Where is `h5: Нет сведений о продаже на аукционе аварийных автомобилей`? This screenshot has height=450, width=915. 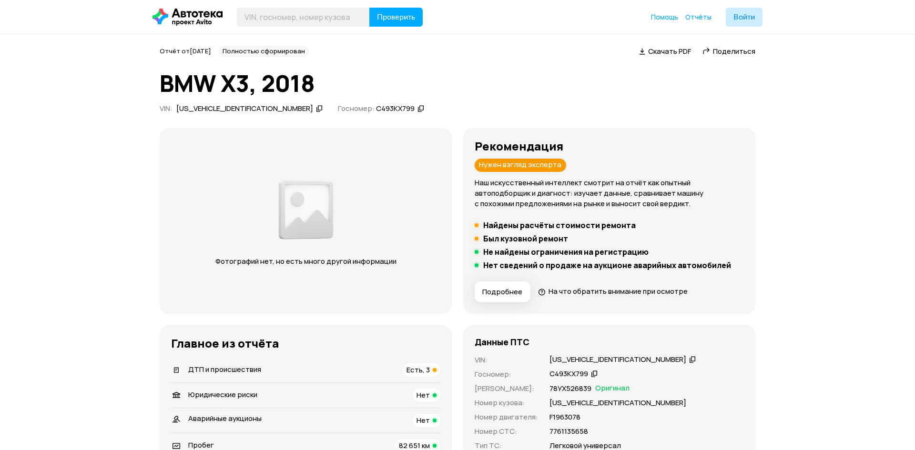 h5: Нет сведений о продаже на аукционе аварийных автомобилей is located at coordinates (607, 265).